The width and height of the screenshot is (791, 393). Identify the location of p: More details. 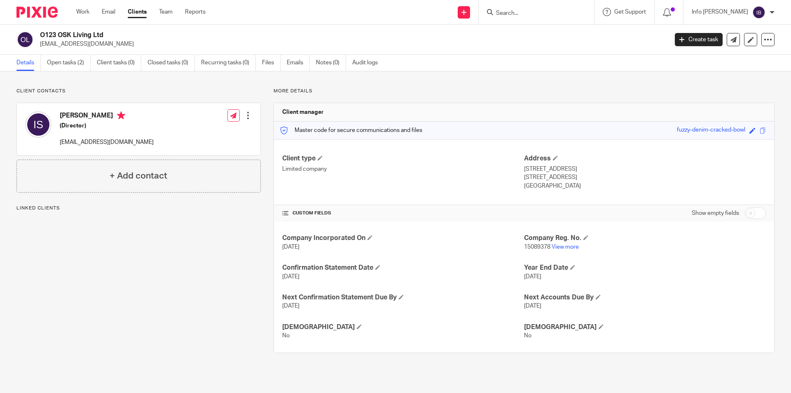
(524, 91).